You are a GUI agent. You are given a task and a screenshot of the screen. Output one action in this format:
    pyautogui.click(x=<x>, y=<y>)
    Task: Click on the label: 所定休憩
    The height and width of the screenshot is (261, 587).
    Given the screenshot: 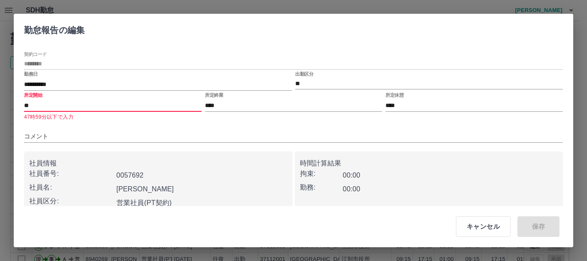 What is the action you would take?
    pyautogui.click(x=395, y=95)
    